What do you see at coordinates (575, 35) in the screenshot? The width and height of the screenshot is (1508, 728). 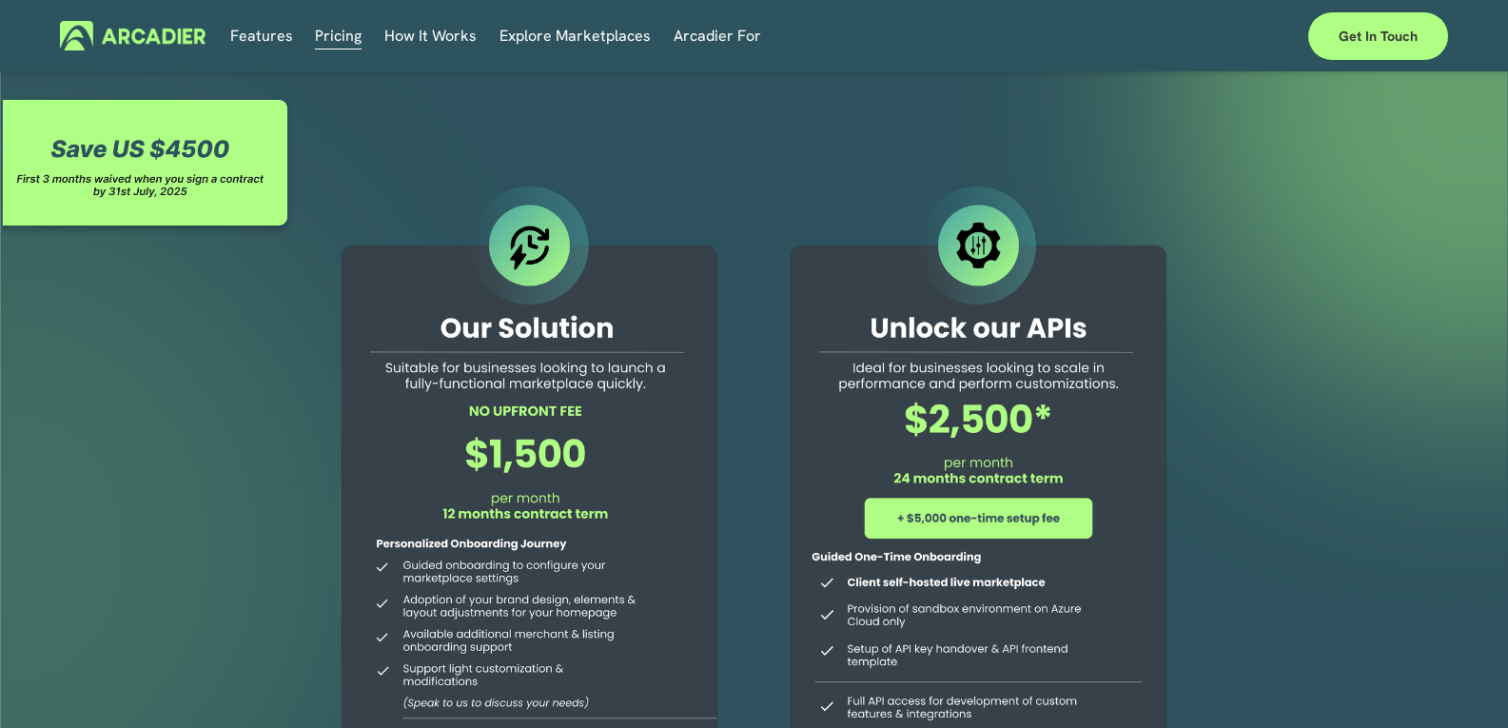 I see `a: Explore Marketplaces` at bounding box center [575, 35].